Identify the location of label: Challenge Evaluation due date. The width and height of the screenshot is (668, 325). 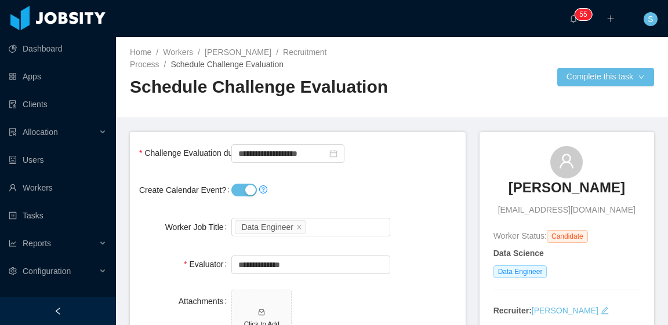
(201, 153).